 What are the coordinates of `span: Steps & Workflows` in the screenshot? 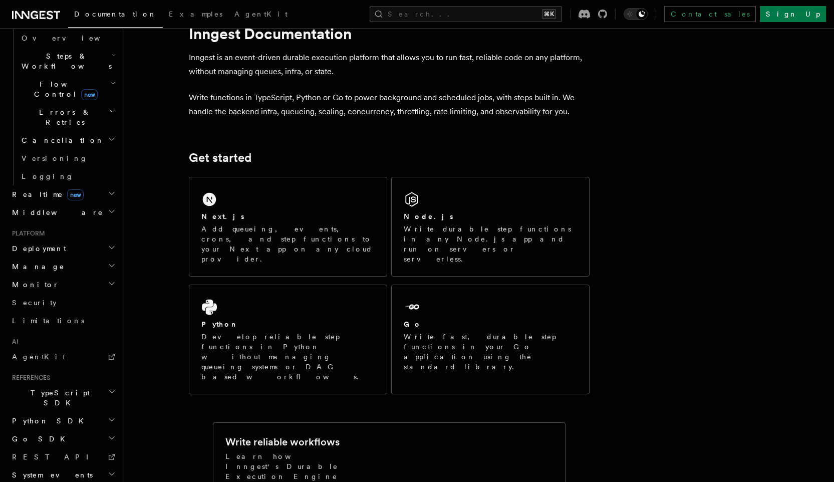 It's located at (65, 61).